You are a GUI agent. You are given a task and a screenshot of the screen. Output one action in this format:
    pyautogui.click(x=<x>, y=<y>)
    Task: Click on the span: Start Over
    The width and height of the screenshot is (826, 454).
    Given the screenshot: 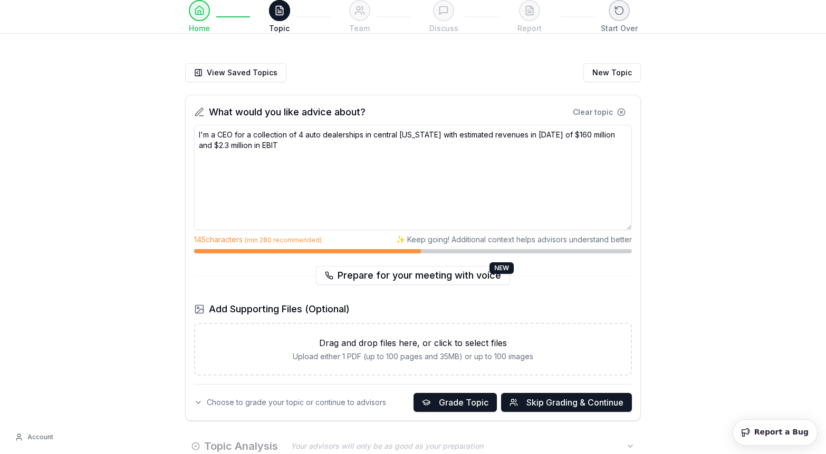 What is the action you would take?
    pyautogui.click(x=619, y=28)
    